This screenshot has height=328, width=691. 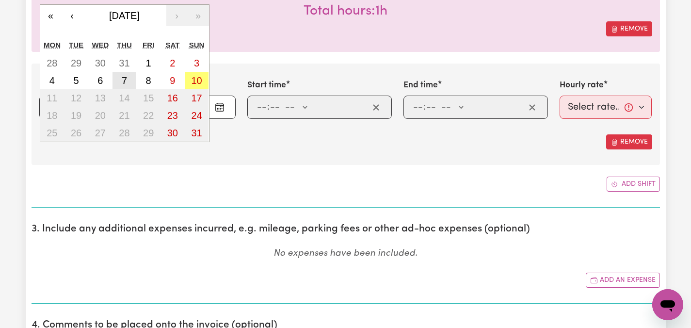 I want to click on abbr: August 5, 2025, so click(x=76, y=80).